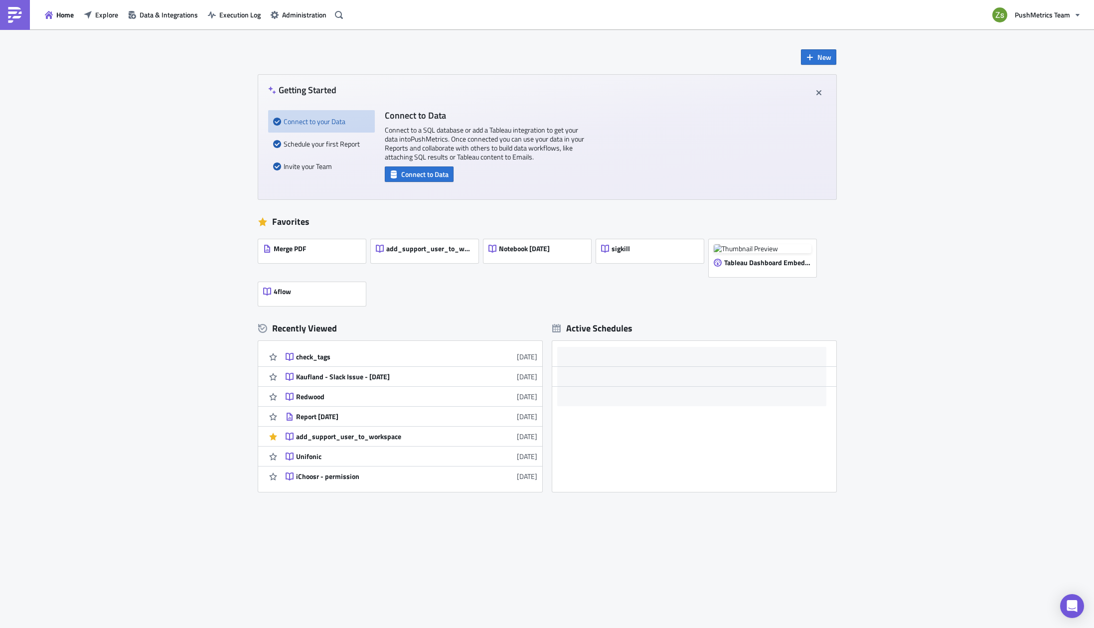  What do you see at coordinates (653, 256) in the screenshot?
I see `a: sigkill` at bounding box center [653, 256].